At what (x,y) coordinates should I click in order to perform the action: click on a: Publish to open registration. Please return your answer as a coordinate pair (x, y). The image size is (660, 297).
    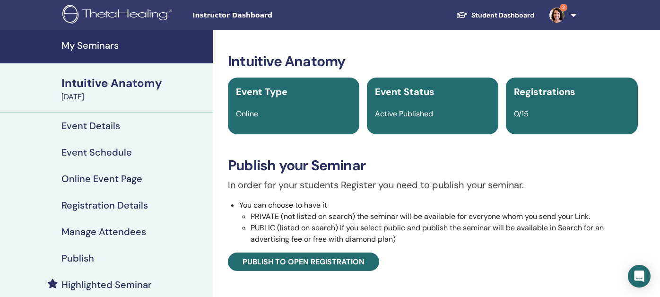
    Looking at the image, I should click on (304, 262).